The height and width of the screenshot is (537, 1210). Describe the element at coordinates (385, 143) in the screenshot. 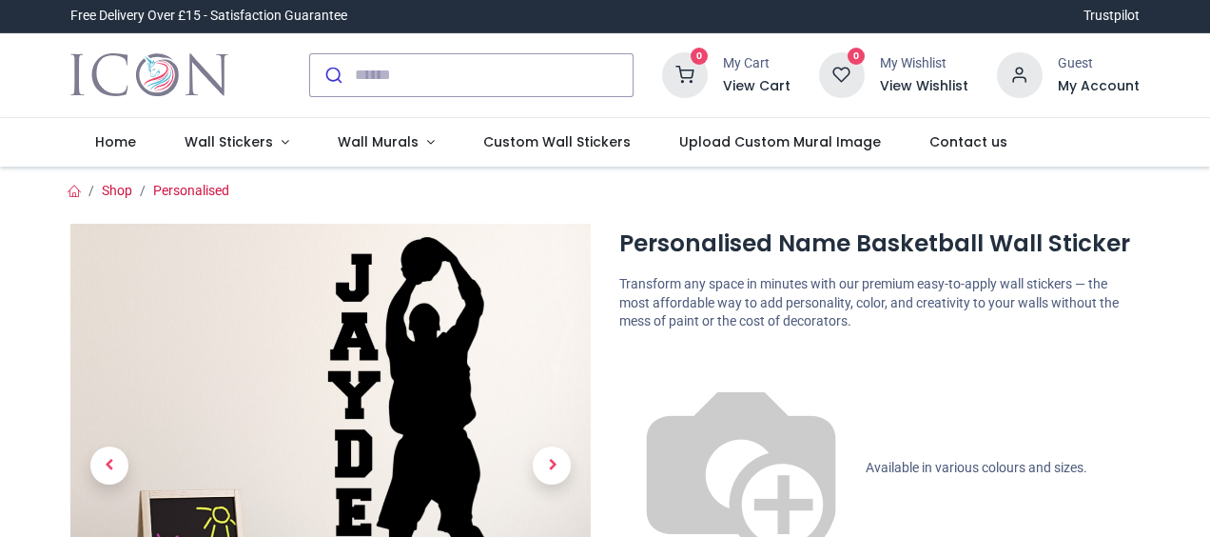

I see `a: Wall Murals` at that location.